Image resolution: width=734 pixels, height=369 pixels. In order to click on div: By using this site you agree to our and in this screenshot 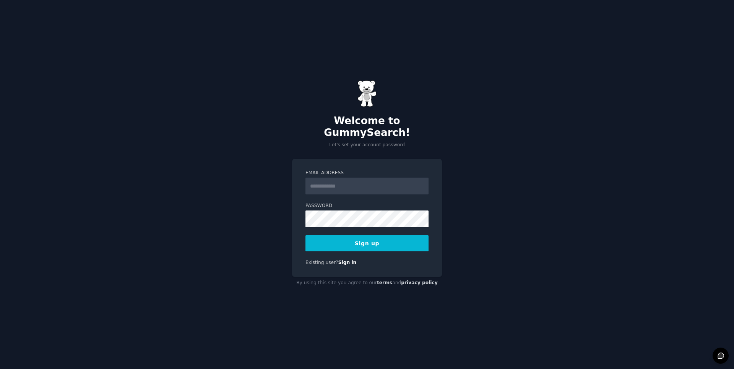, I will do `click(367, 283)`.